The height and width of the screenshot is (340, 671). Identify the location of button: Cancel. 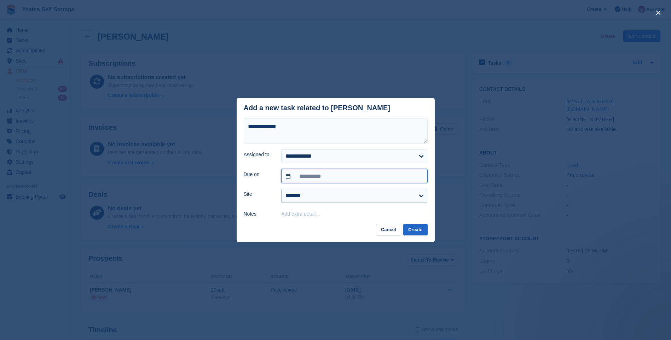
(388, 230).